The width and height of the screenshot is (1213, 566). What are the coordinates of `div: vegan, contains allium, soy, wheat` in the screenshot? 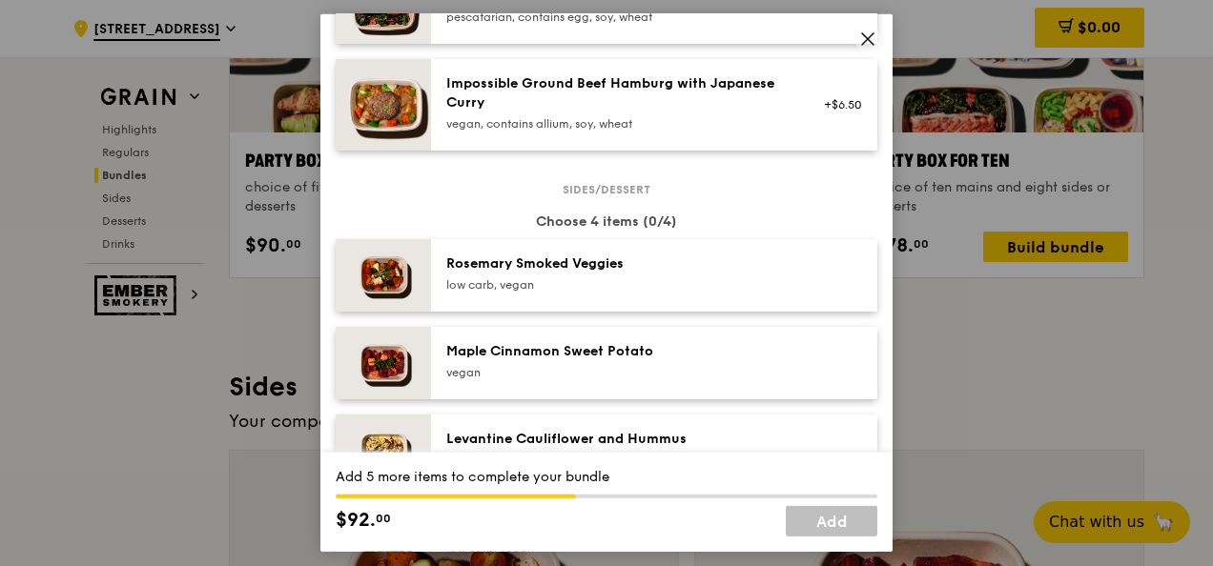 It's located at (617, 124).